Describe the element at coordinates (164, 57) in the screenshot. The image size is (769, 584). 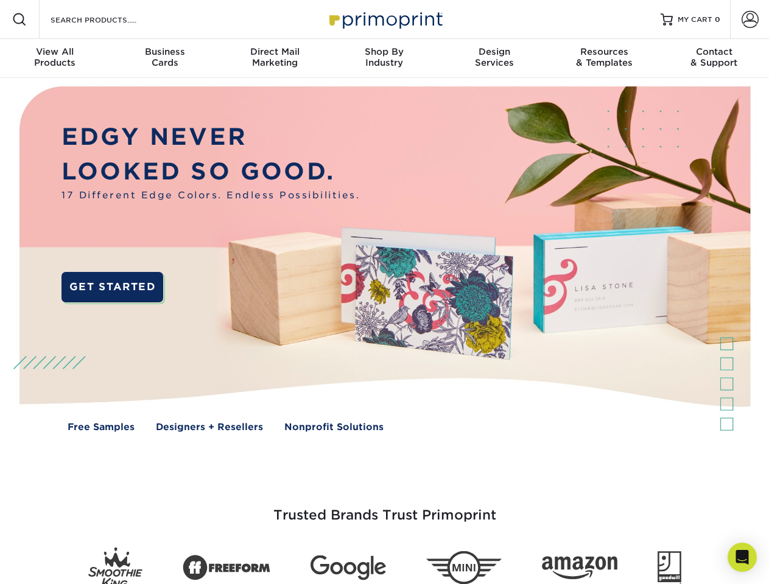
I see `div: Cards` at that location.